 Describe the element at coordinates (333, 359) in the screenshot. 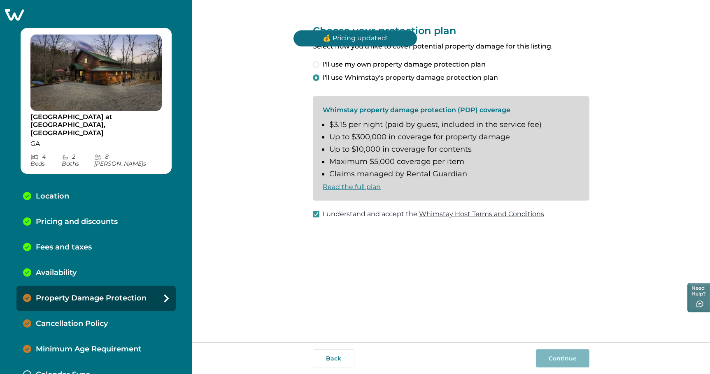

I see `button: Back` at that location.